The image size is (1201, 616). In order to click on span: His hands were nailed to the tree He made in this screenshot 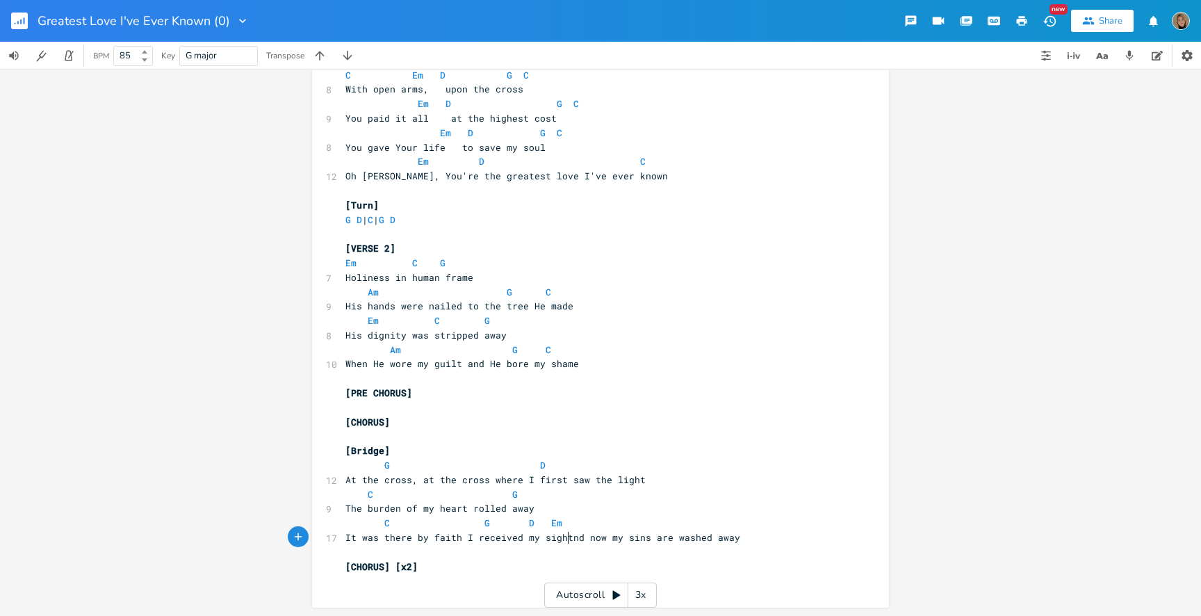, I will do `click(459, 306)`.